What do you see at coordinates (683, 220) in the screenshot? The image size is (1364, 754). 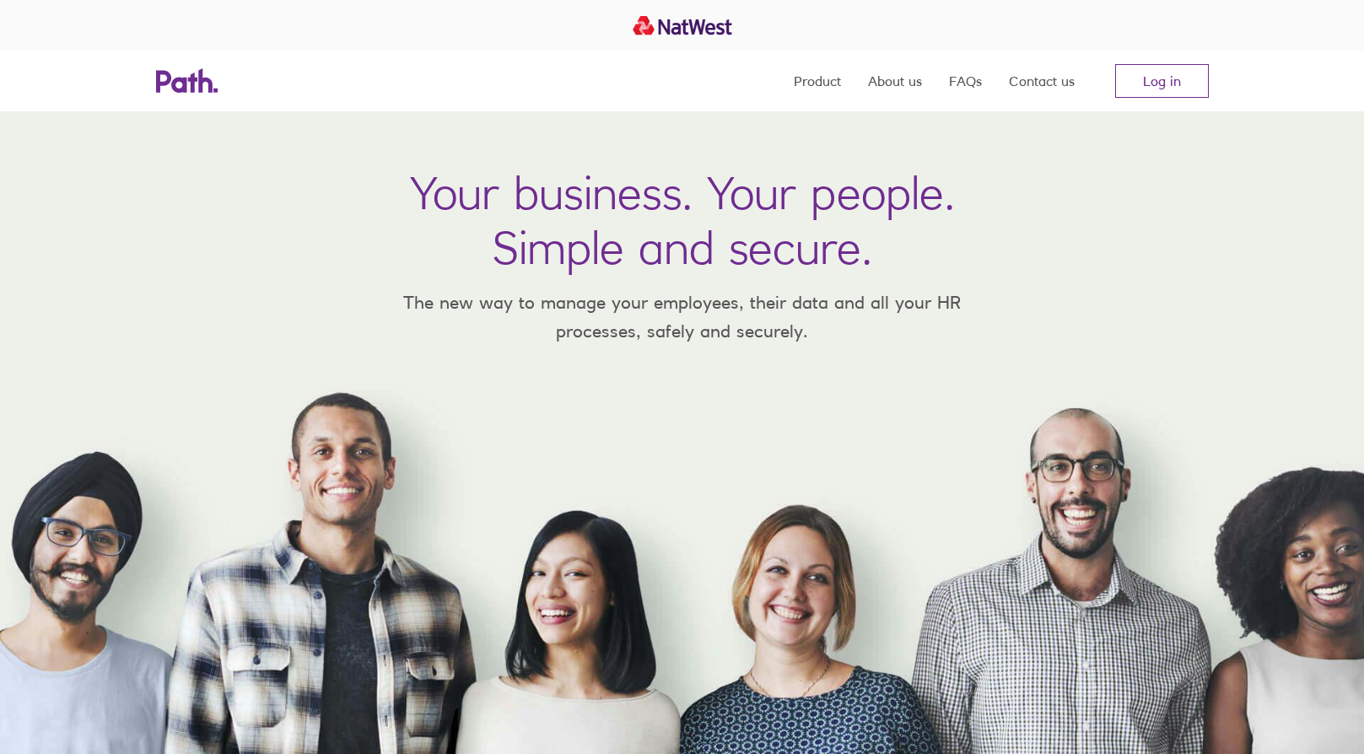 I see `h1: Your business. Your people. Simple and secure.` at bounding box center [683, 220].